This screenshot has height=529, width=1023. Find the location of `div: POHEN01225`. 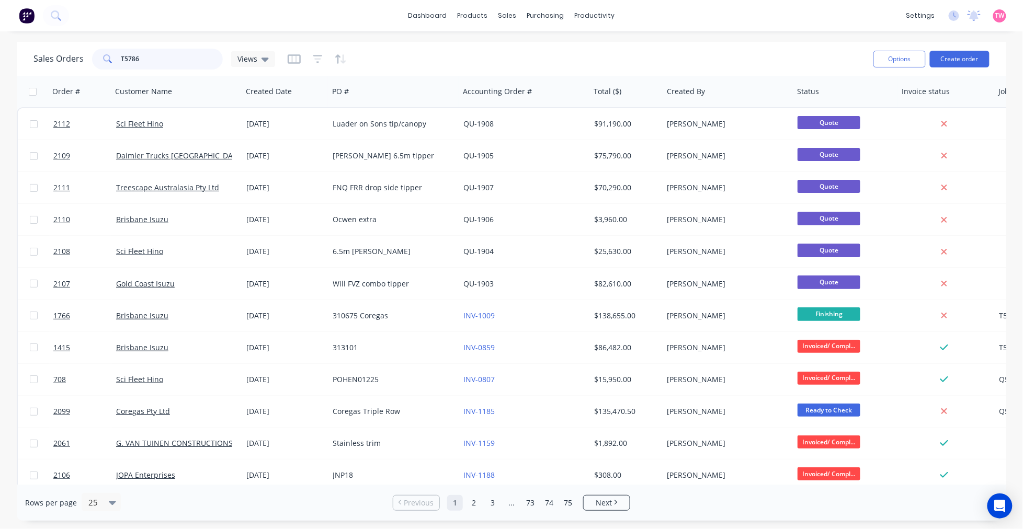

div: POHEN01225 is located at coordinates (391, 380).